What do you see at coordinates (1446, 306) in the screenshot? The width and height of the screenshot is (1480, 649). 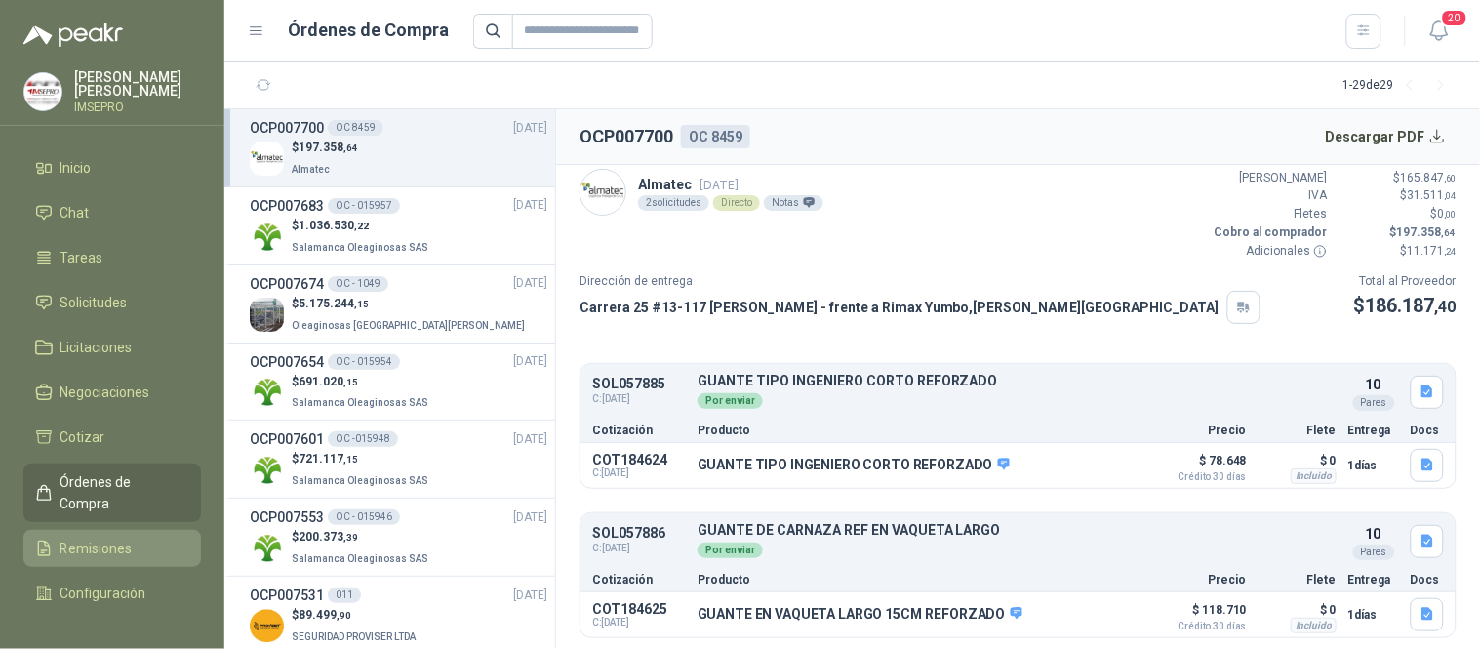 I see `span: ,40` at bounding box center [1446, 306].